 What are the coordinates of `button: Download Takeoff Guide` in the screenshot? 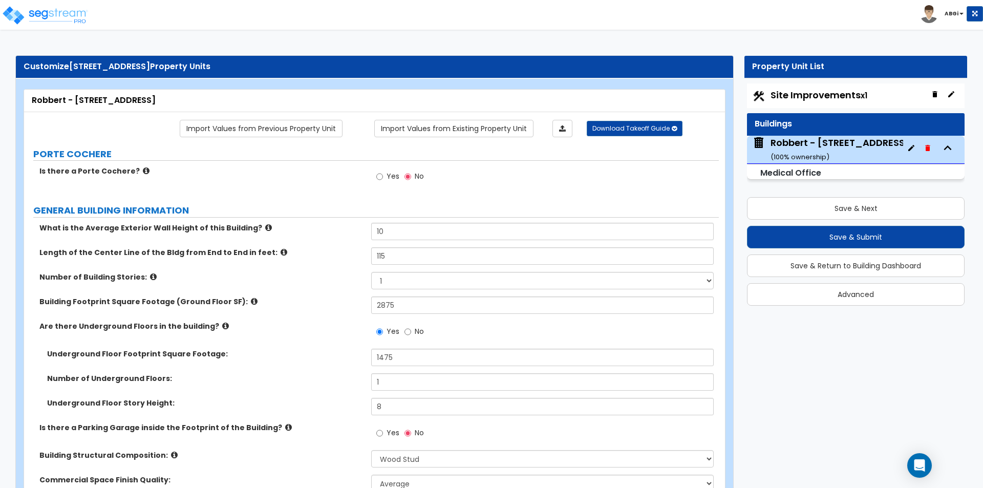 It's located at (634, 128).